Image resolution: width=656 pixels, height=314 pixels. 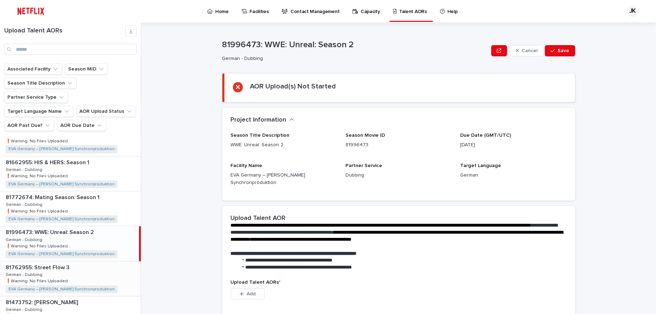 What do you see at coordinates (39, 111) in the screenshot?
I see `button: Target Language Name` at bounding box center [39, 111].